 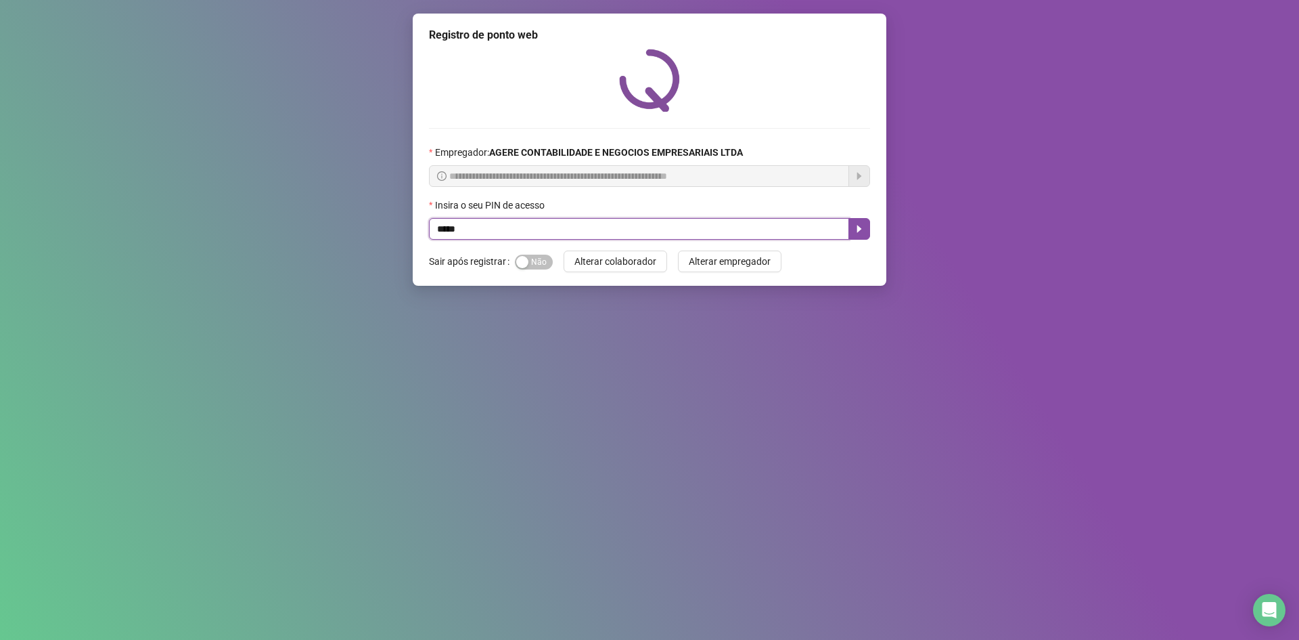 I want to click on button: Alterar colaborador, so click(x=615, y=261).